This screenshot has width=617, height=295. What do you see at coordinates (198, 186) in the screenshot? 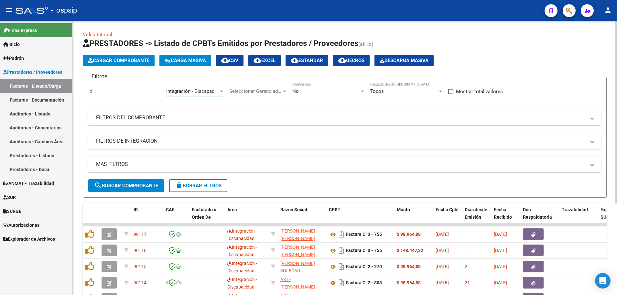
I see `button: Borrar Filtros` at bounding box center [198, 186].